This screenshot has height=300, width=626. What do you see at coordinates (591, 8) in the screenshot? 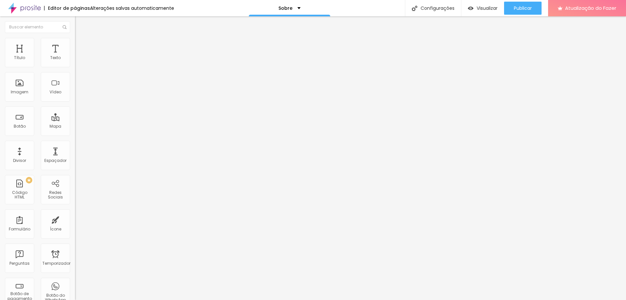
I see `font: Atualização do Fazer` at bounding box center [591, 8].